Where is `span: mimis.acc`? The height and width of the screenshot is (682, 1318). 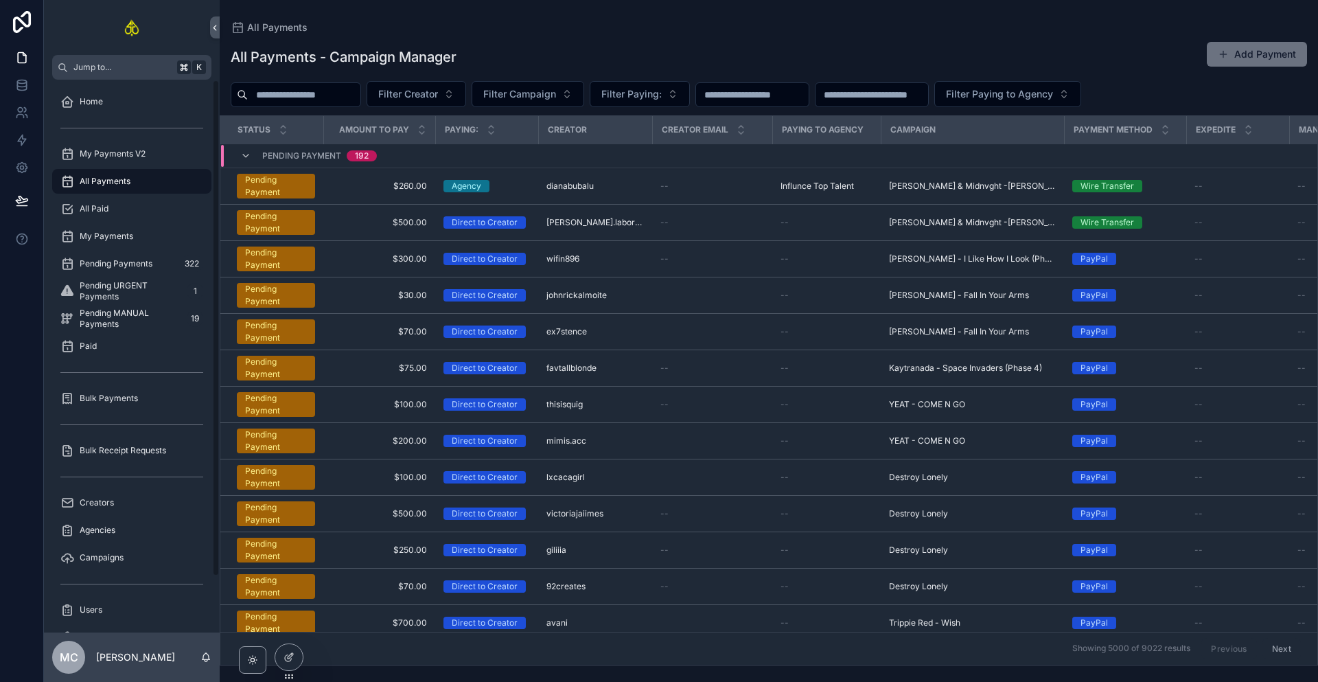
span: mimis.acc is located at coordinates (567, 441).